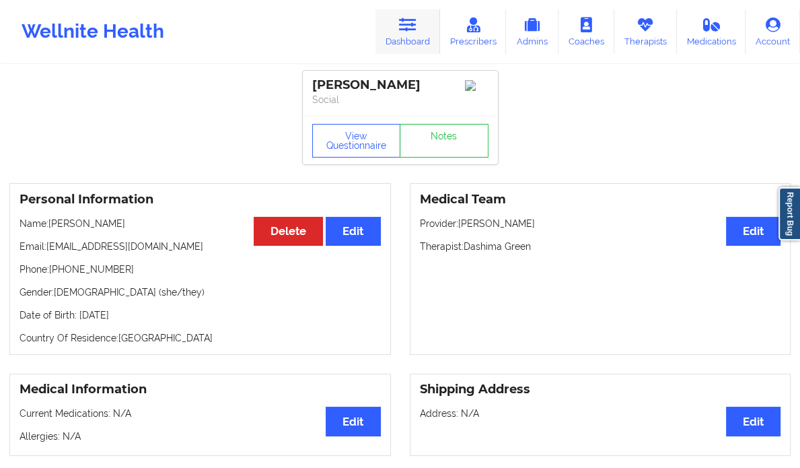 The width and height of the screenshot is (800, 468). I want to click on img: Image%2Fplaceholer-image.png, so click(476, 85).